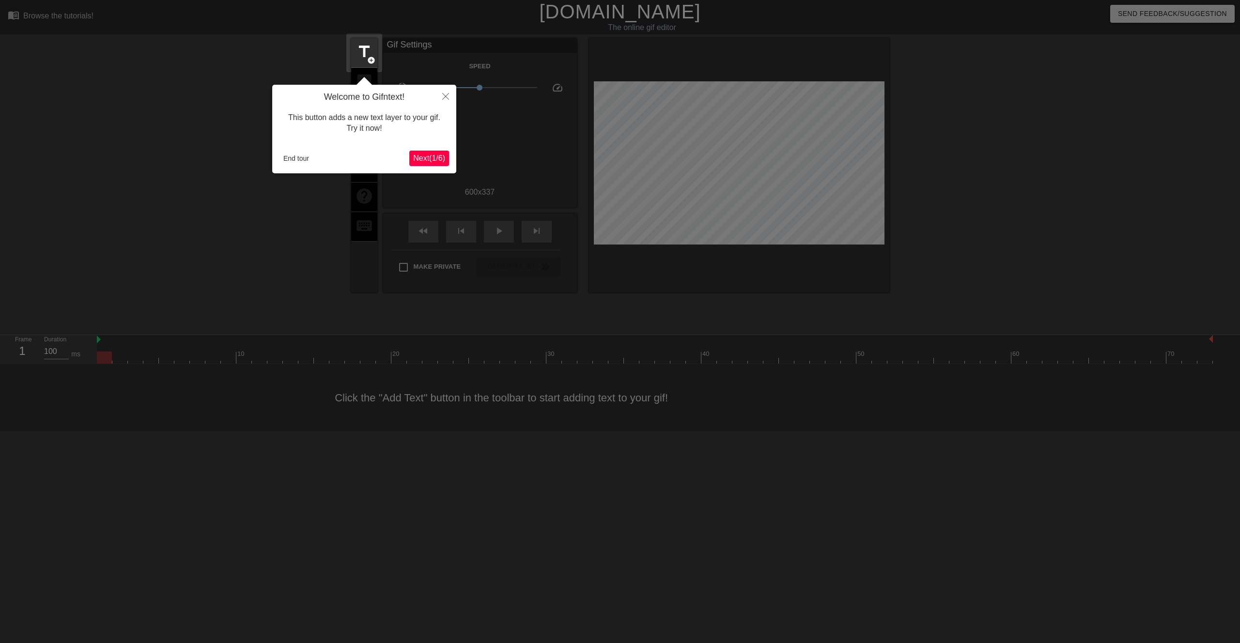 Image resolution: width=1240 pixels, height=643 pixels. What do you see at coordinates (445, 96) in the screenshot?
I see `button: Close` at bounding box center [445, 96].